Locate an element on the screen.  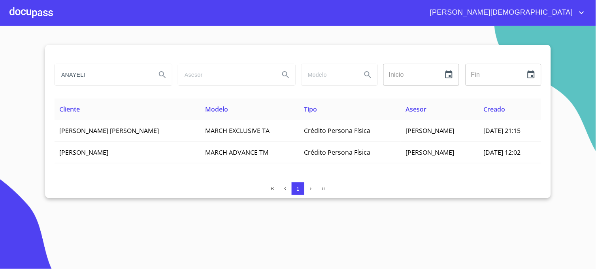
span: Modelo is located at coordinates (217, 109).